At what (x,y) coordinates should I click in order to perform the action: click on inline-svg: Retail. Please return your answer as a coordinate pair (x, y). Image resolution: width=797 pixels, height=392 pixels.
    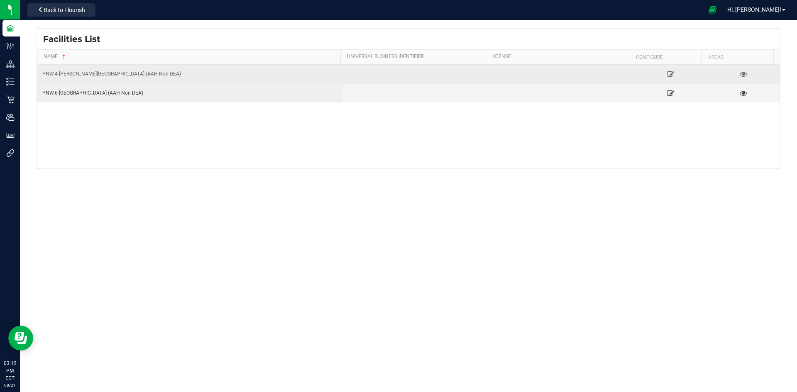
    Looking at the image, I should click on (10, 100).